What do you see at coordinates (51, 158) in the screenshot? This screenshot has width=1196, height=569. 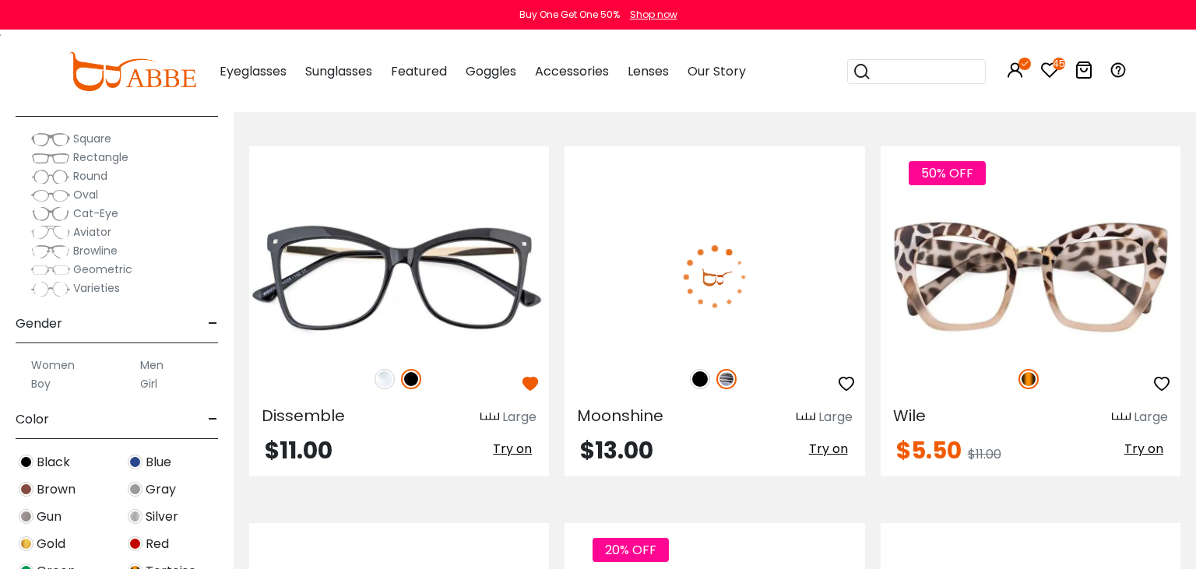 I see `img: Rectangle.png` at bounding box center [51, 158].